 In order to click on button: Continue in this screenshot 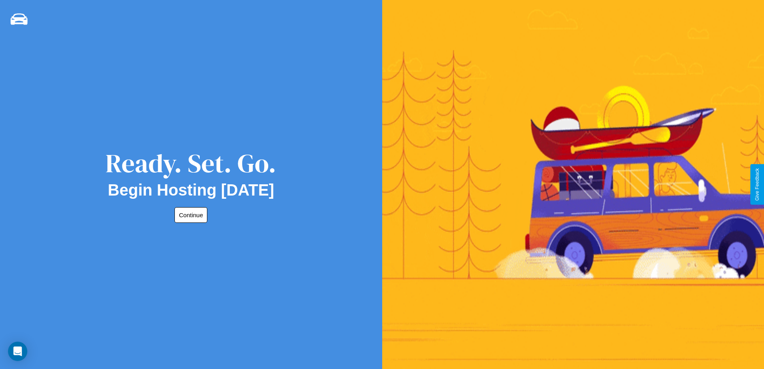, I will do `click(191, 215)`.